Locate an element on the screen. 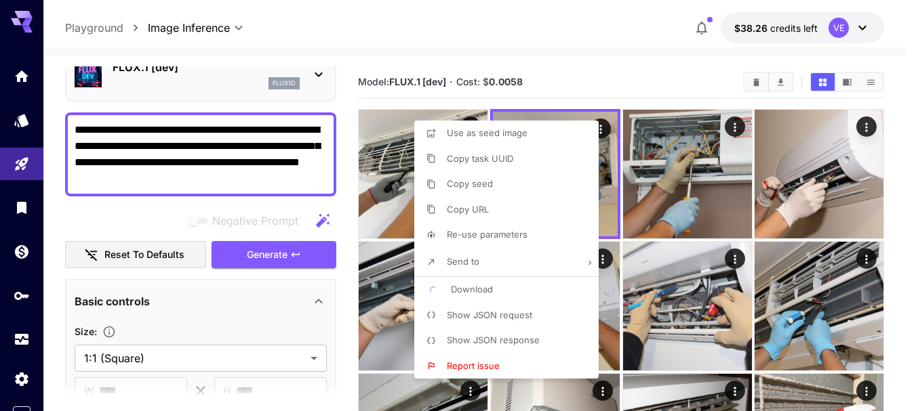  span: Send to is located at coordinates (463, 262).